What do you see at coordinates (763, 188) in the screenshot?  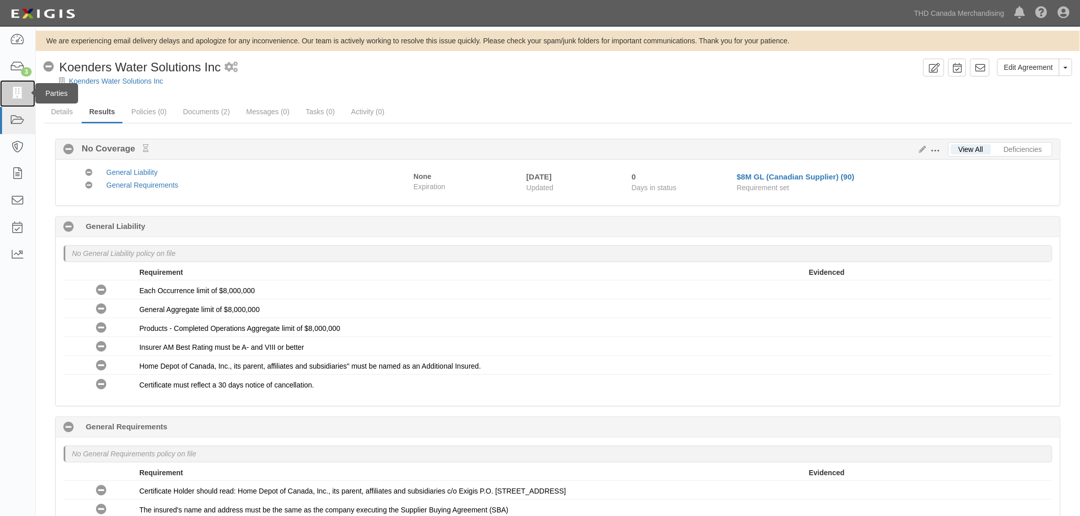 I see `span: Requirement set` at bounding box center [763, 188].